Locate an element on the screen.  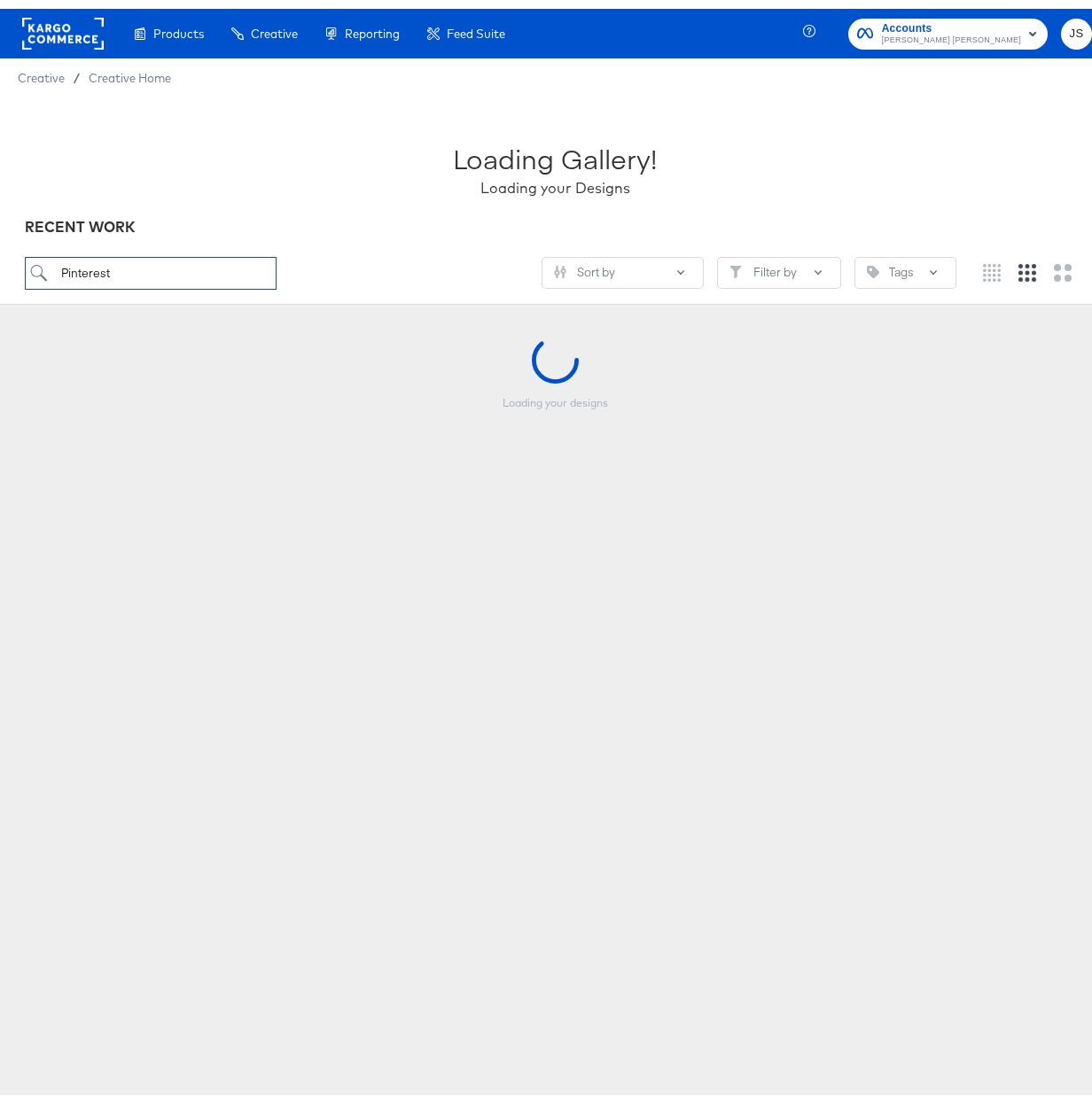
button: TagTags is located at coordinates (905, 264).